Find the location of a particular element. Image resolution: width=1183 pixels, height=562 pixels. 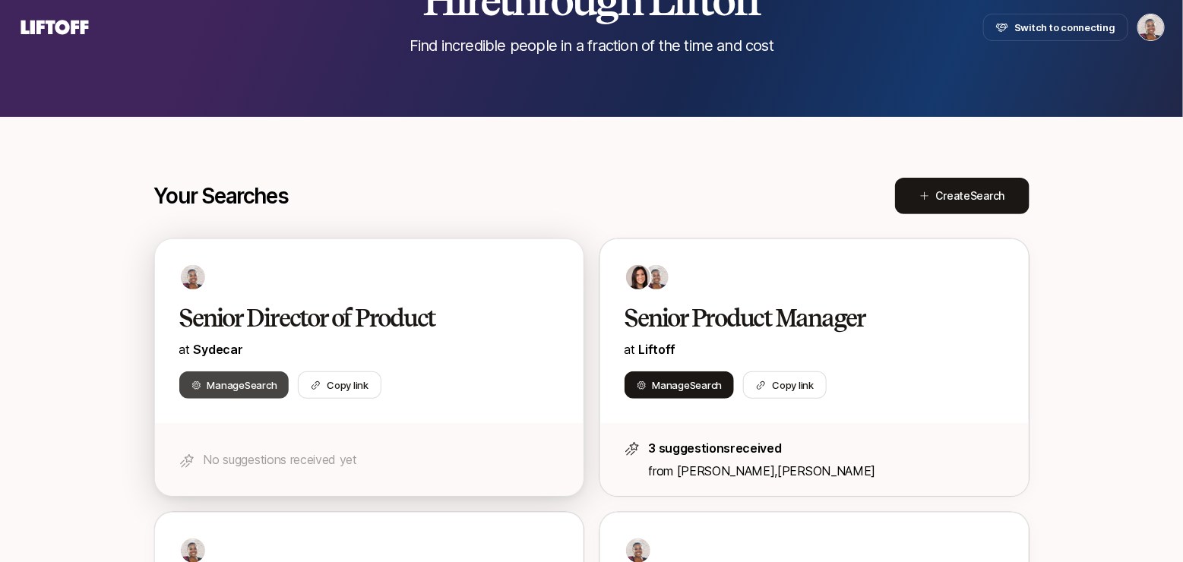

p: 3 suggestions received is located at coordinates (827, 448).